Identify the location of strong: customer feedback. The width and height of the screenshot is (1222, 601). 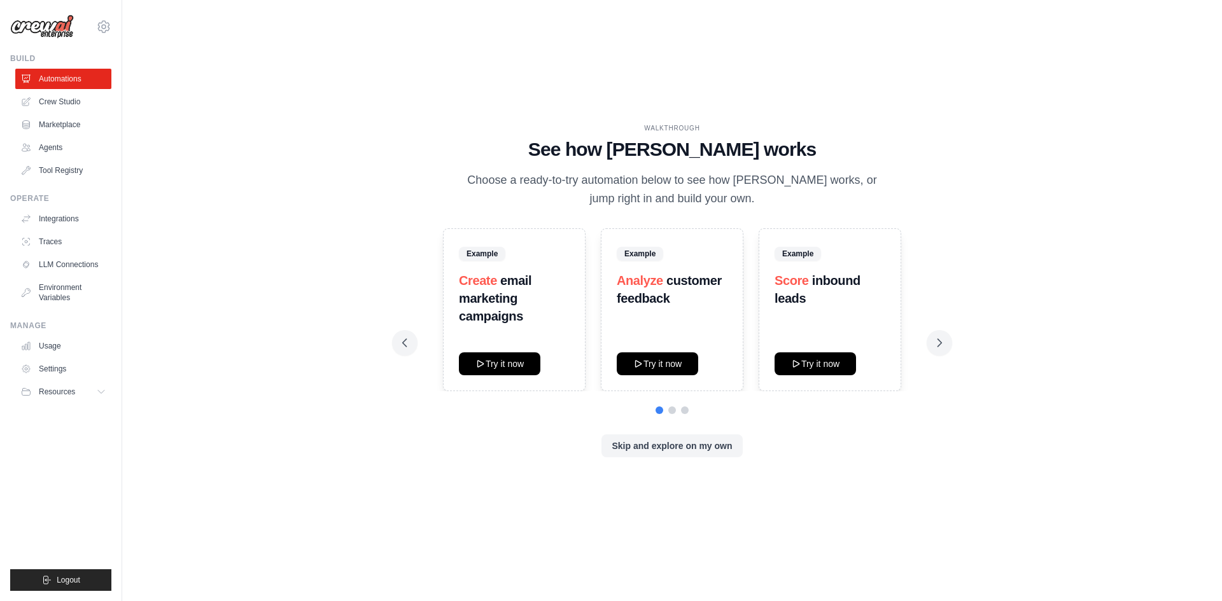
(669, 290).